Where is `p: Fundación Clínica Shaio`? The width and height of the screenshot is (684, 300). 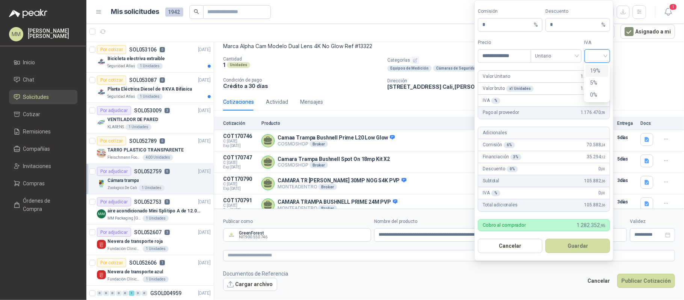 p: Fundación Clínica Shaio is located at coordinates (124, 279).